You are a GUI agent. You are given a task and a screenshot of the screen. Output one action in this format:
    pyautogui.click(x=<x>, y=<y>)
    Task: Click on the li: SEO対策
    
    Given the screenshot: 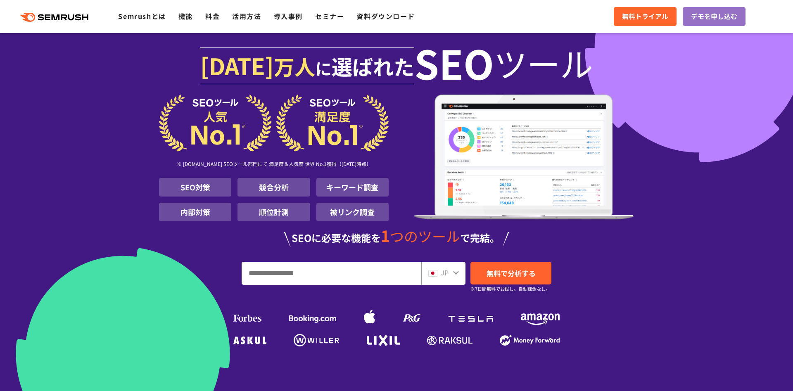 What is the action you would take?
    pyautogui.click(x=195, y=187)
    